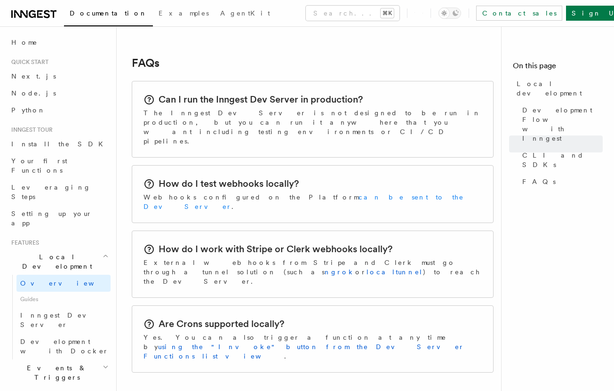  I want to click on span: Install the SDK, so click(60, 144).